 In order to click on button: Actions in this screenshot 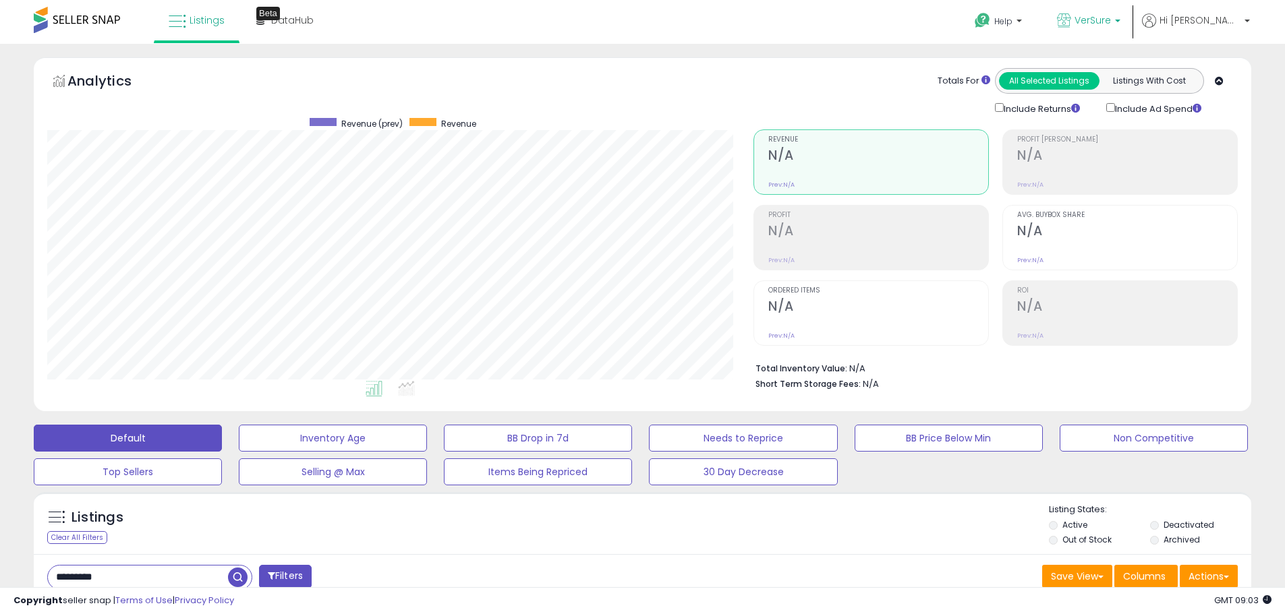, I will do `click(1208, 577)`.